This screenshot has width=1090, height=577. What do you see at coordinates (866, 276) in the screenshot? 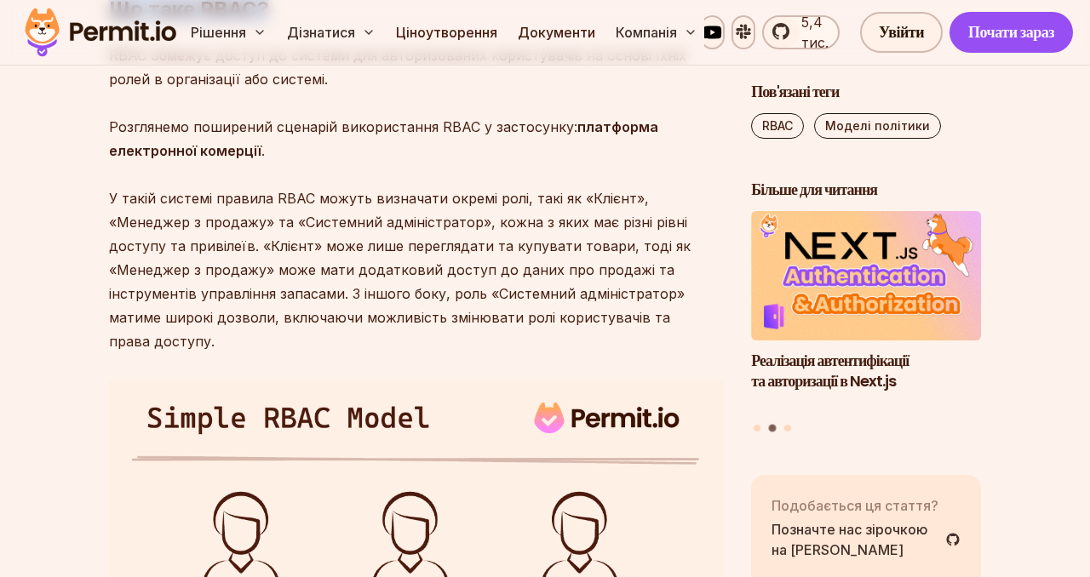
I see `img: Реалізація автентифікації та авторизації в Next.js` at bounding box center [866, 276].